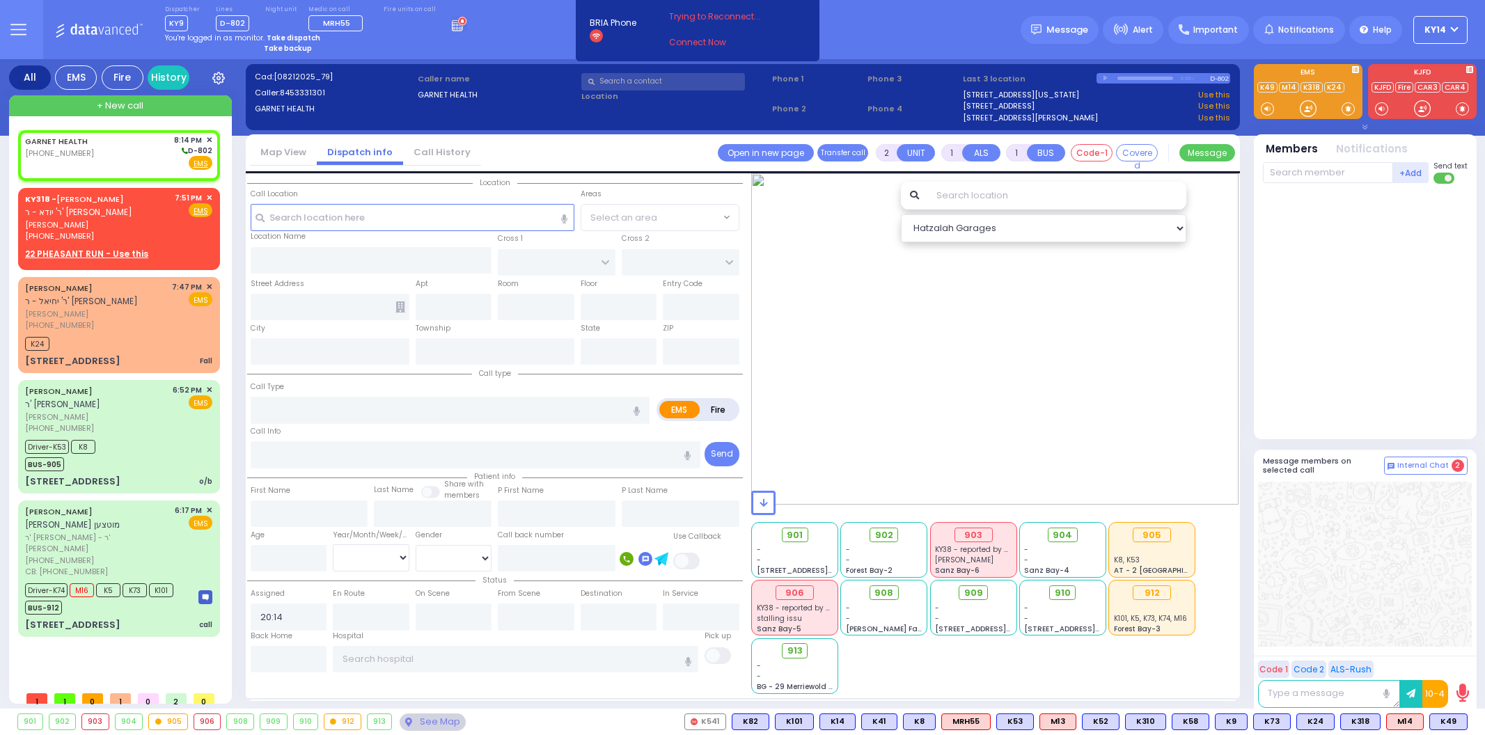 This screenshot has height=735, width=1485. Describe the element at coordinates (1046, 570) in the screenshot. I see `span: Sanz Bay-4` at that location.